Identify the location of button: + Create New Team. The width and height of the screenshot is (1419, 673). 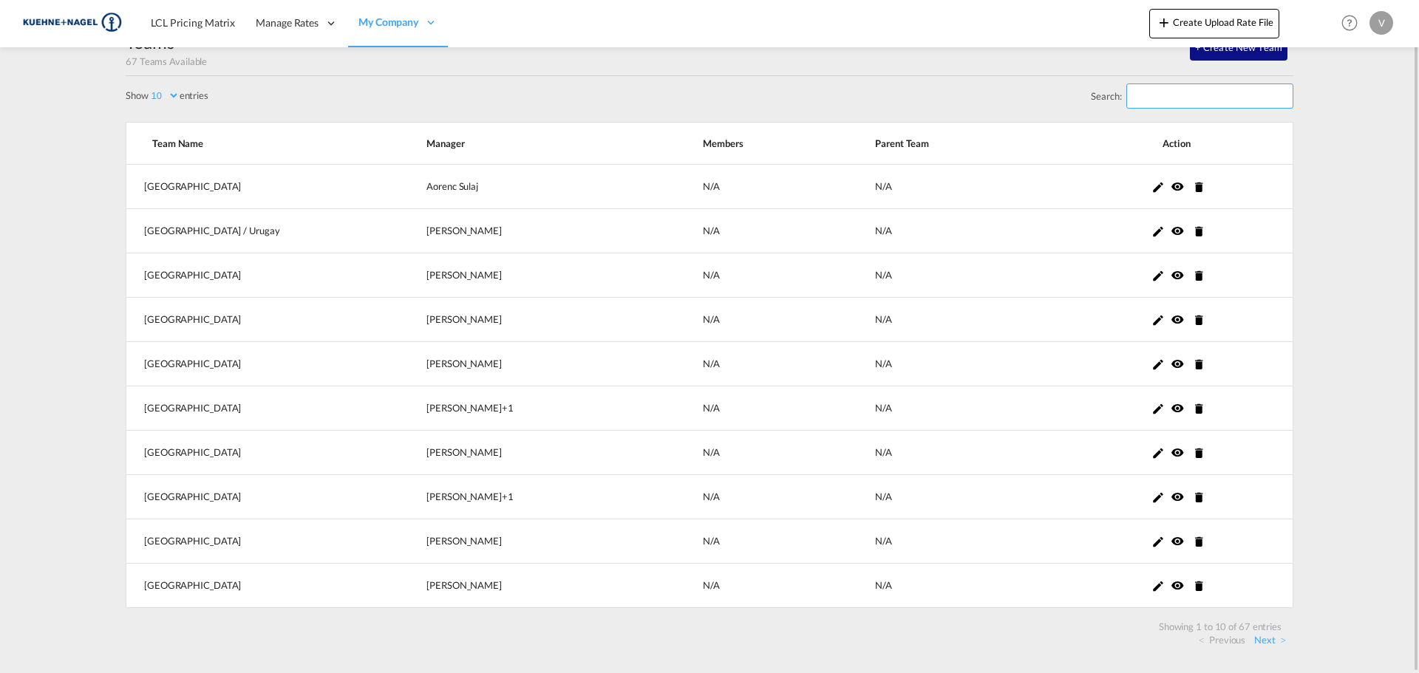
(1238, 47).